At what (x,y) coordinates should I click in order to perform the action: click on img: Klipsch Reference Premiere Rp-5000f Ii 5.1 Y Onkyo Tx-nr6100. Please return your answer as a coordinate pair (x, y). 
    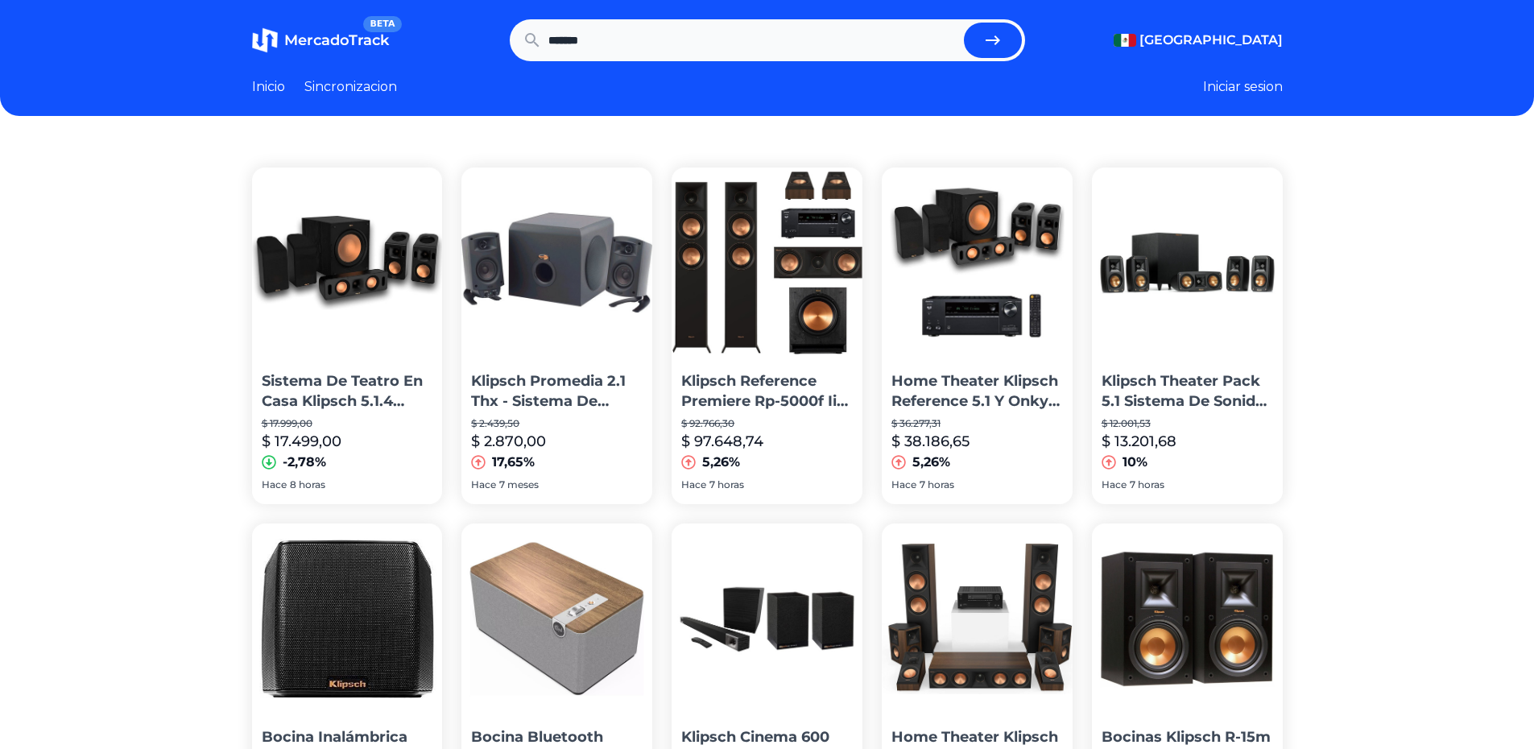
    Looking at the image, I should click on (766, 262).